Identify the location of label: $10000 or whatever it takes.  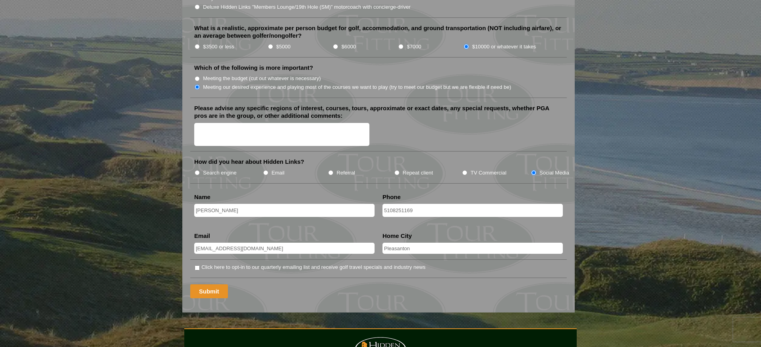
(504, 47).